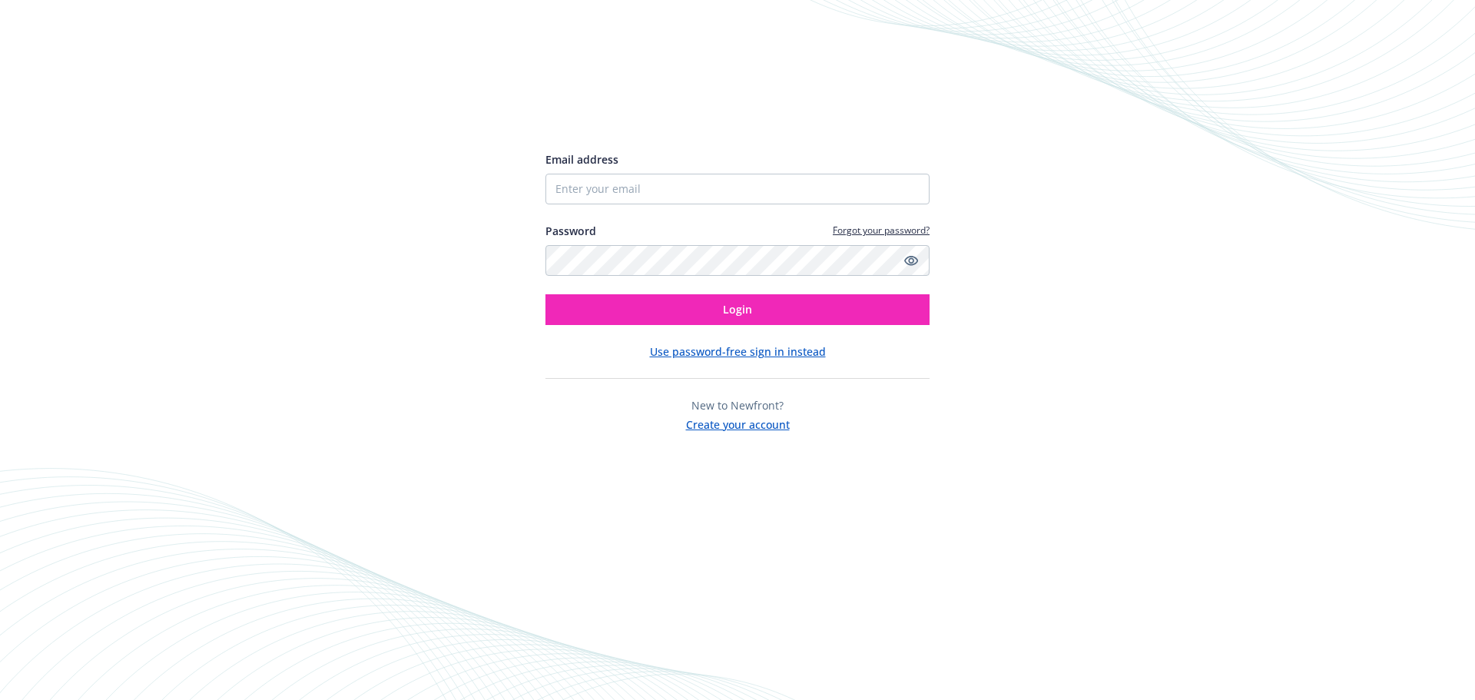  I want to click on span: Email address, so click(582, 159).